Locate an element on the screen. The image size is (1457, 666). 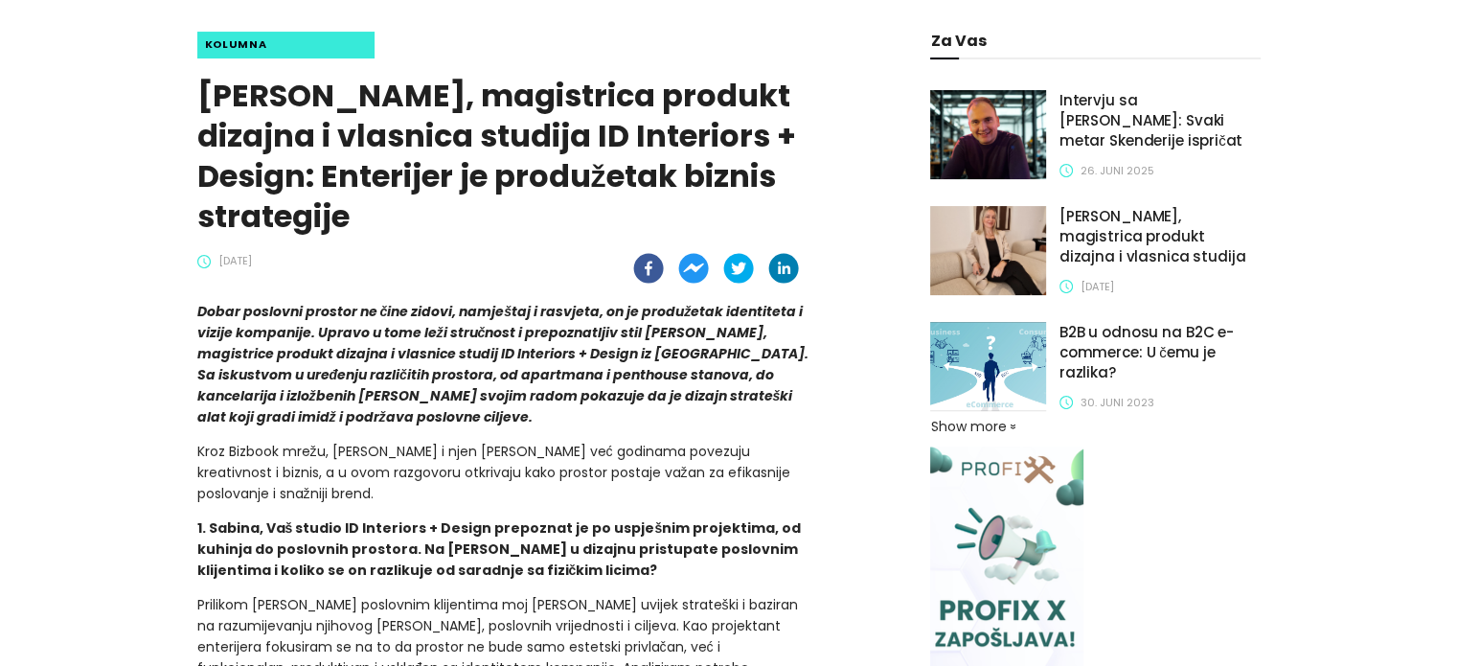
h1: za vas is located at coordinates (1095, 40).